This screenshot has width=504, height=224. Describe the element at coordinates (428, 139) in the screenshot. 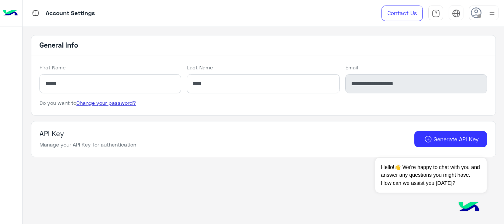

I see `img: plus-icon.svg` at that location.